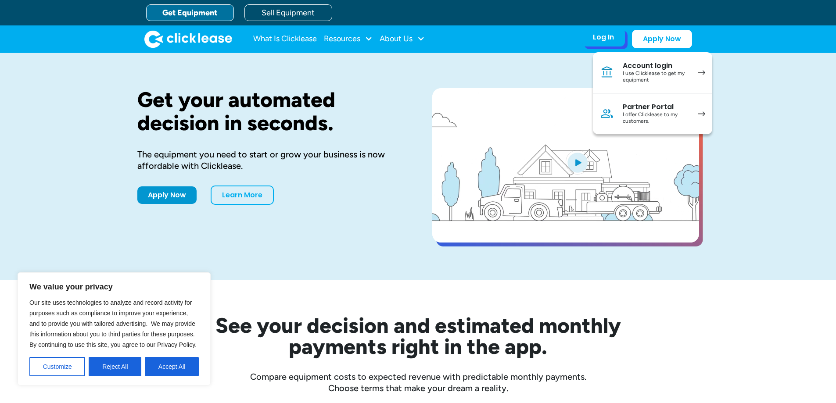 This screenshot has width=836, height=403. Describe the element at coordinates (577, 162) in the screenshot. I see `img: Blue play button logo on a light blue circular background` at that location.